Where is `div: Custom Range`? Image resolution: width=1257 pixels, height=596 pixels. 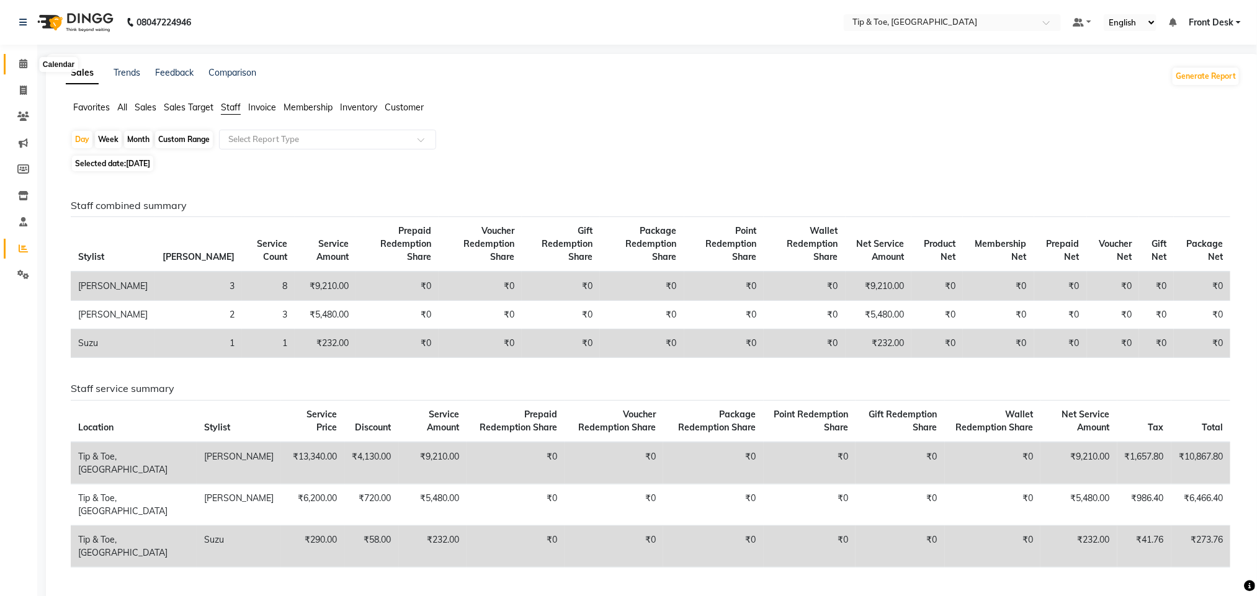
div: Custom Range is located at coordinates (184, 140).